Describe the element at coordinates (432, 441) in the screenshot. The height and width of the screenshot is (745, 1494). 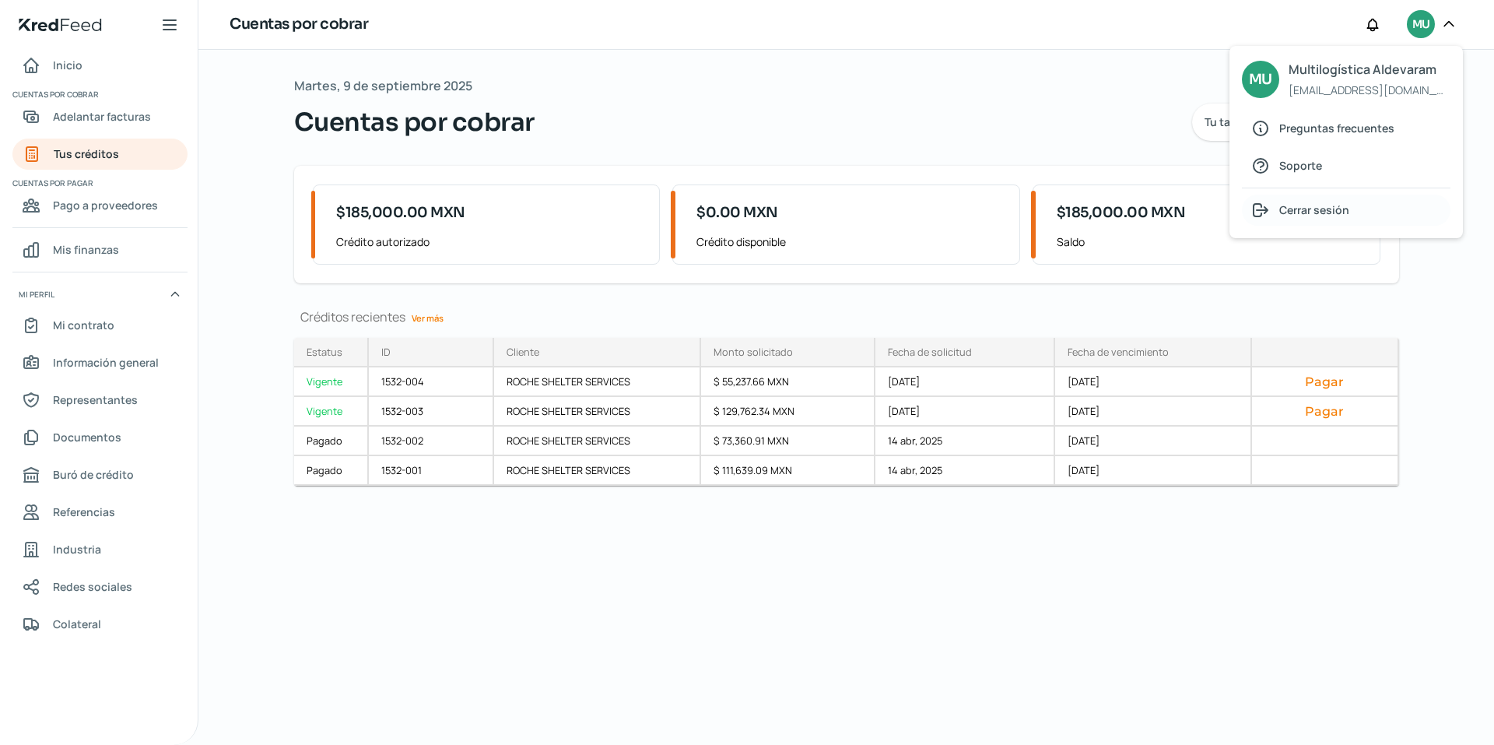
I see `div: 1532-002` at that location.